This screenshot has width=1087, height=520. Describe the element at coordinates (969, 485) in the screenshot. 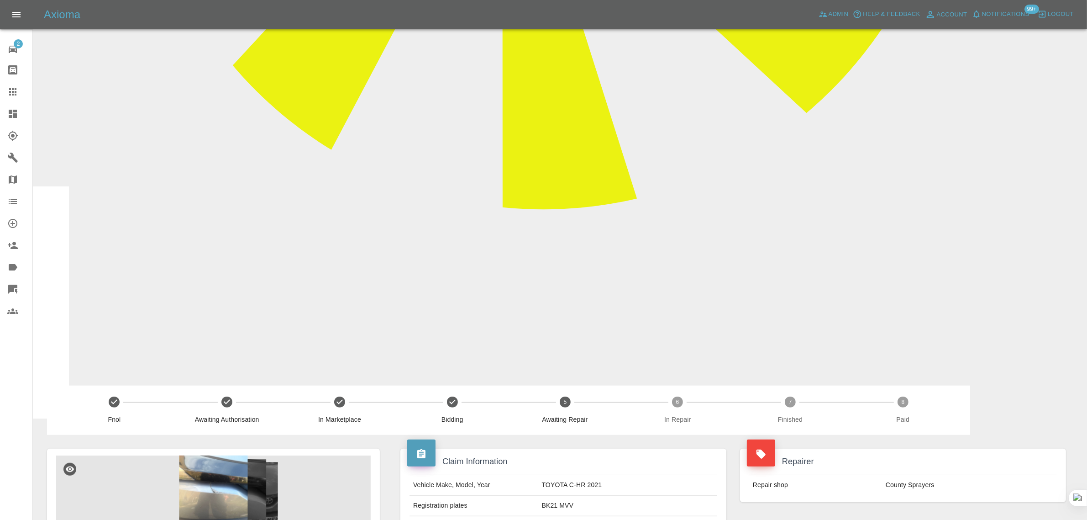

I see `td: County Sprayers` at that location.